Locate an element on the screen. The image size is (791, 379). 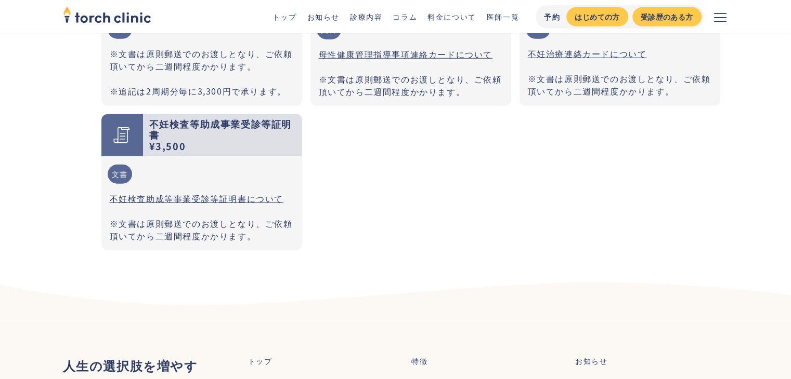
a: 特徴 is located at coordinates (419, 361).